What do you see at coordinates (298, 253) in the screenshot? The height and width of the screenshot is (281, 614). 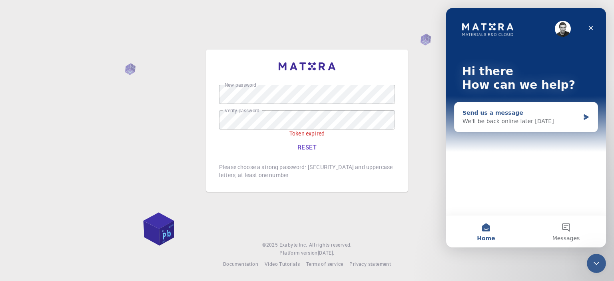 I see `span: Platform version` at bounding box center [298, 253].